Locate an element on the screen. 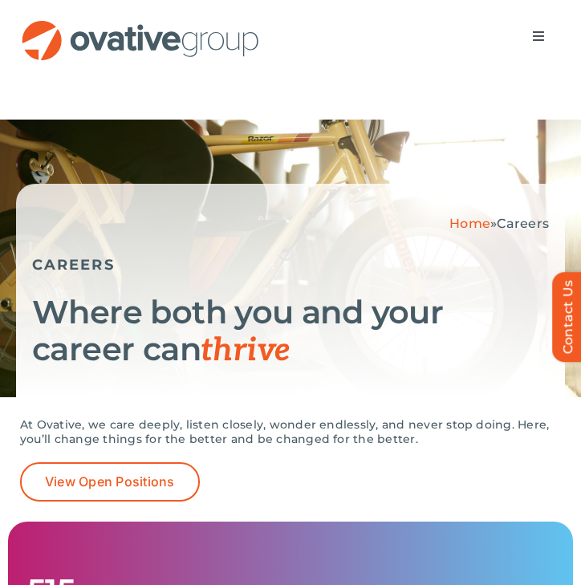  span: View Open Positions is located at coordinates (110, 482).